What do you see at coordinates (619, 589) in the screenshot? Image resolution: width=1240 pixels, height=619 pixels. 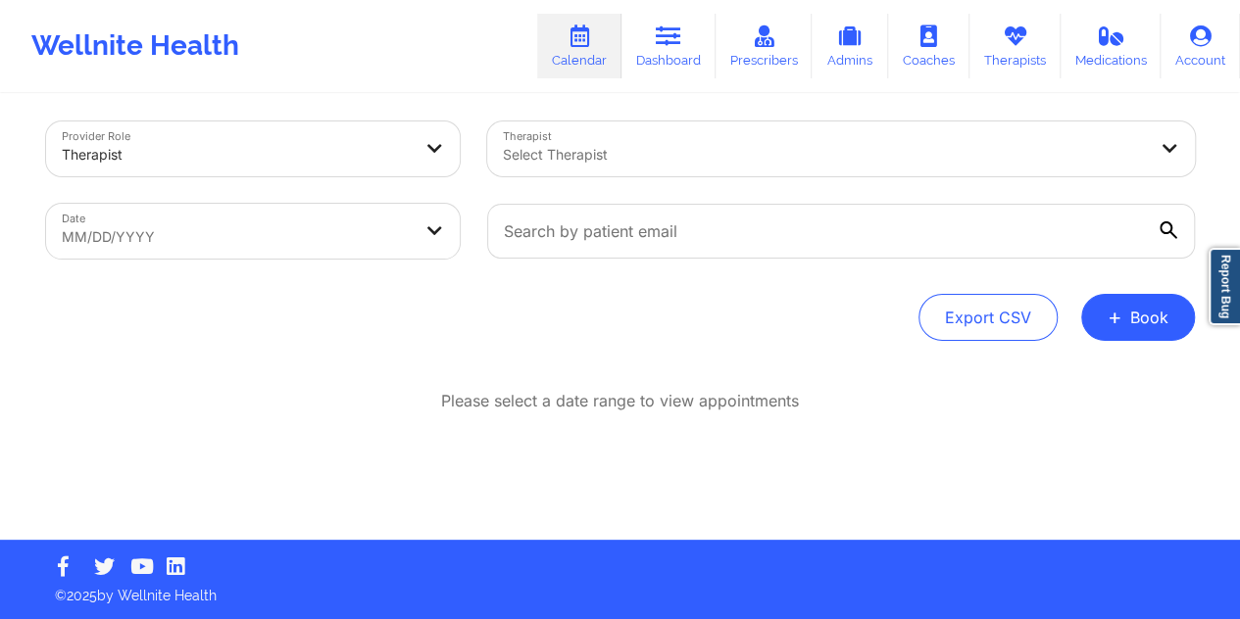 I see `p: © 2025 by Wellnite Health` at bounding box center [619, 589].